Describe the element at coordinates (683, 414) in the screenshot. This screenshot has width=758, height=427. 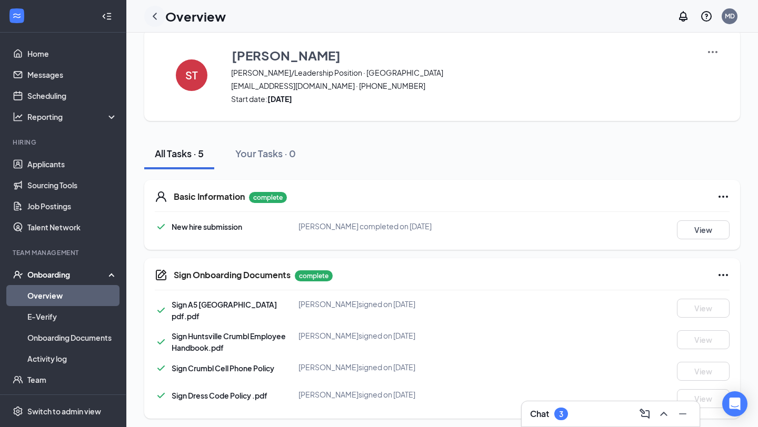
I see `button: Minimize` at that location.